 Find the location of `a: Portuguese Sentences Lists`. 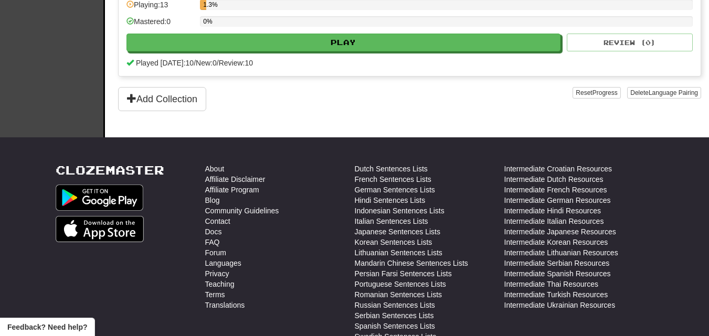

a: Portuguese Sentences Lists is located at coordinates (400, 284).